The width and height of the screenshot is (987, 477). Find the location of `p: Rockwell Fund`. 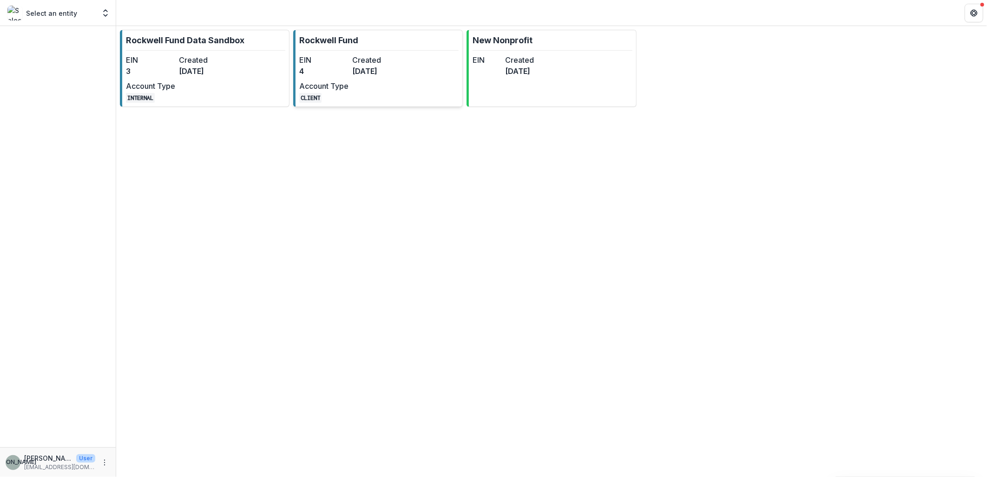

p: Rockwell Fund is located at coordinates (329, 40).